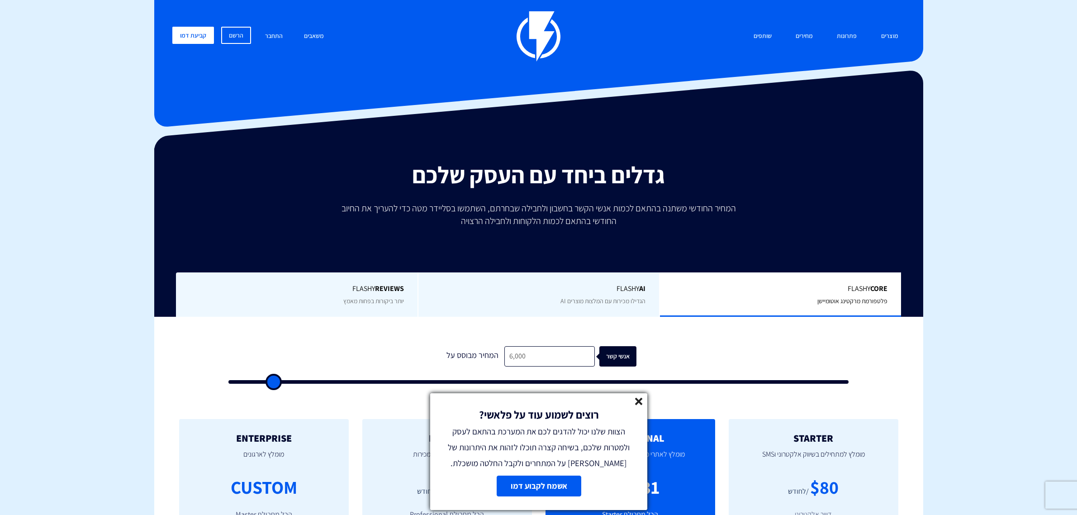 The width and height of the screenshot is (1077, 515). Describe the element at coordinates (264, 487) in the screenshot. I see `div: CUSTOM` at that location.